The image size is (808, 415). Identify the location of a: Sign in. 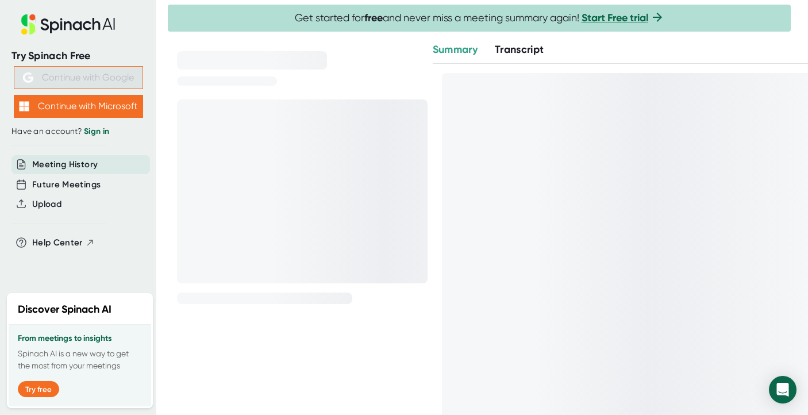
(97, 131).